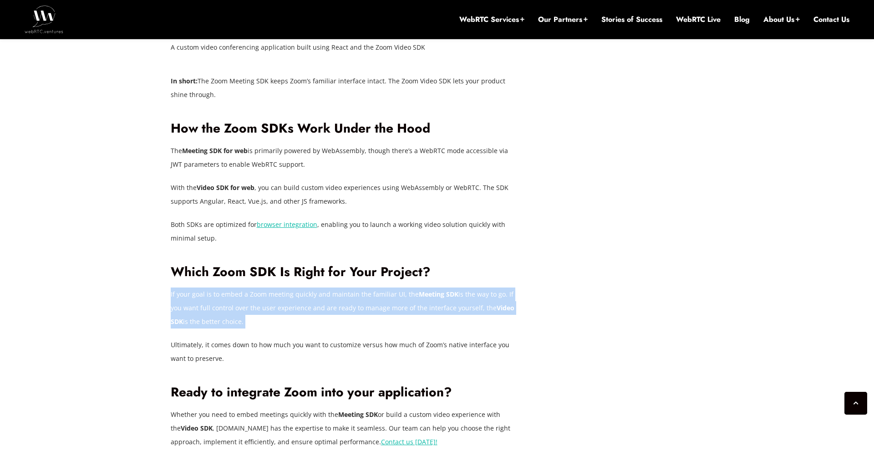  Describe the element at coordinates (698, 20) in the screenshot. I see `a: WebRTC Live` at that location.